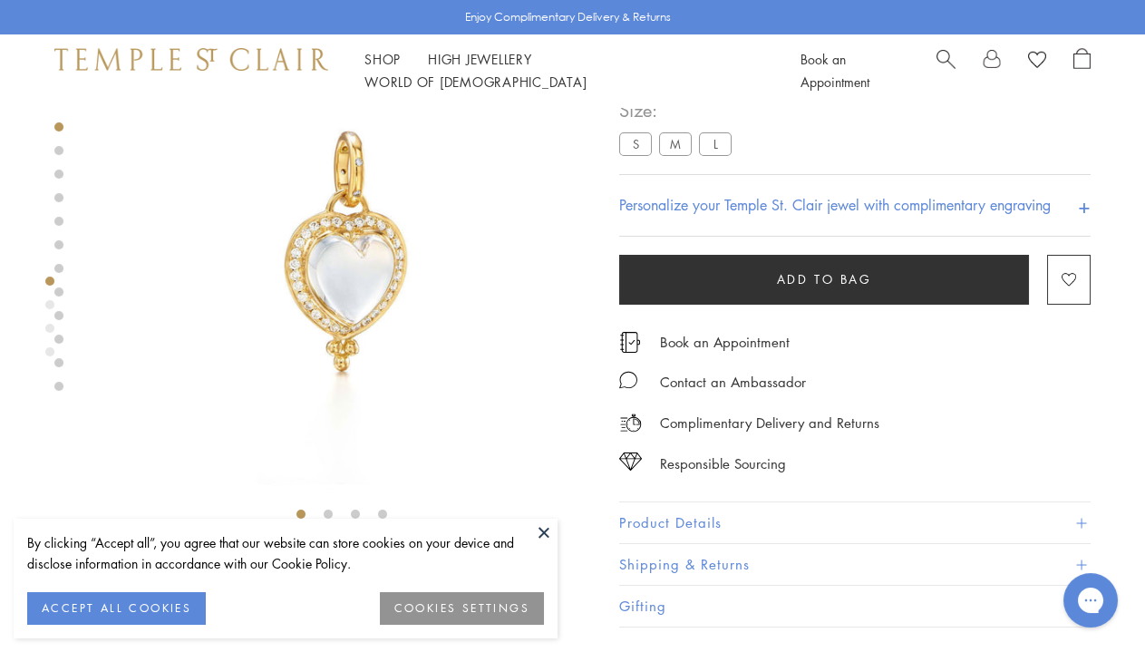 This screenshot has width=1145, height=652. What do you see at coordinates (630, 342) in the screenshot?
I see `img: icon_appointment.svg` at bounding box center [630, 342].